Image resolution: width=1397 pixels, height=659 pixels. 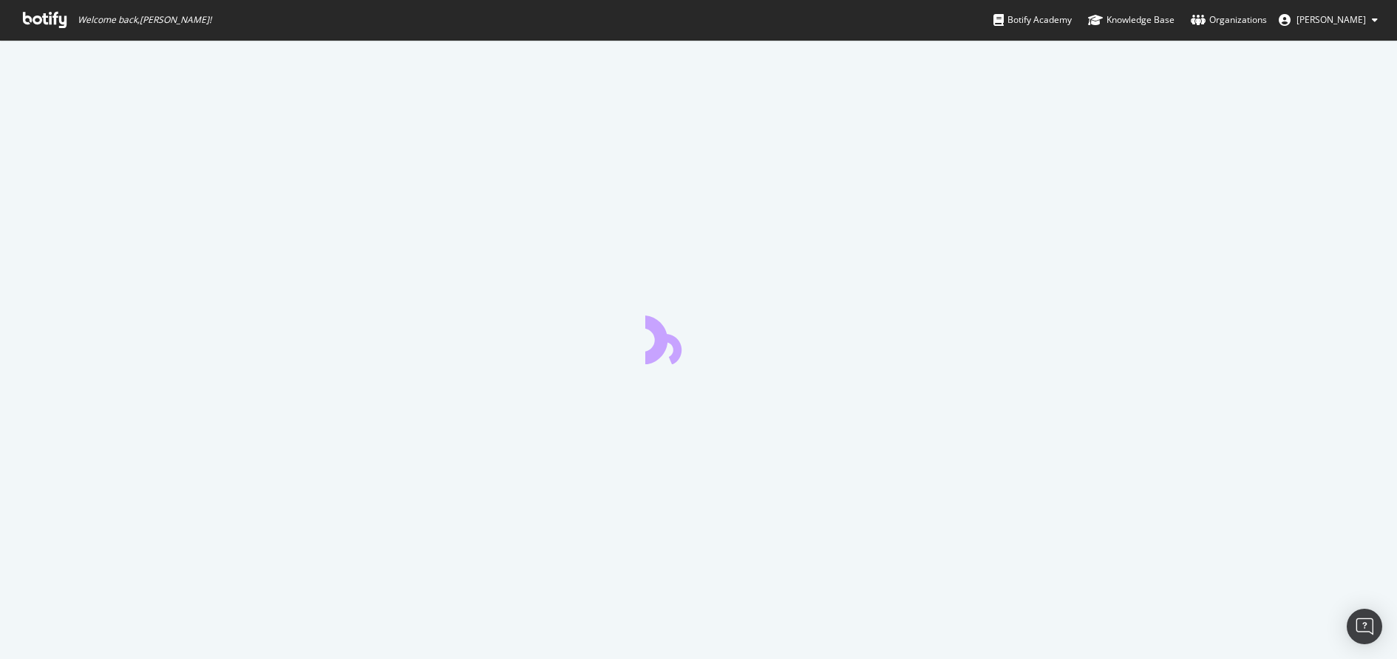 What do you see at coordinates (1131, 20) in the screenshot?
I see `div: Knowledge Base` at bounding box center [1131, 20].